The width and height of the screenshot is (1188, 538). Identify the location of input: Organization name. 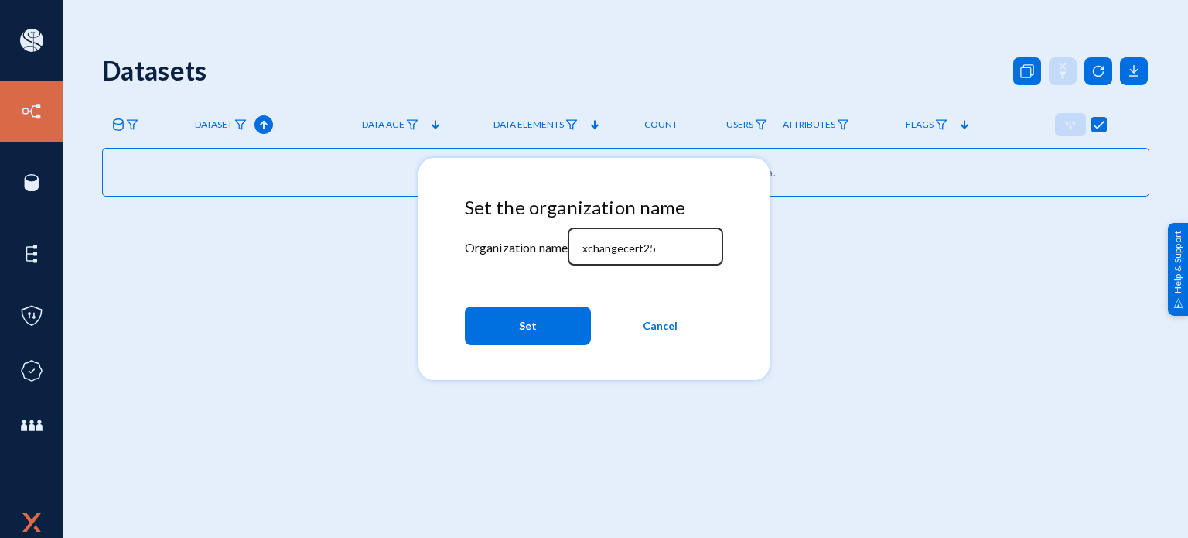
(649, 248).